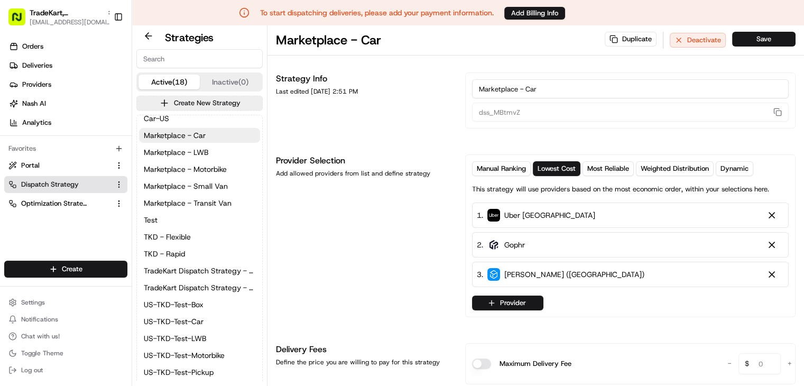  I want to click on span: Portal, so click(30, 166).